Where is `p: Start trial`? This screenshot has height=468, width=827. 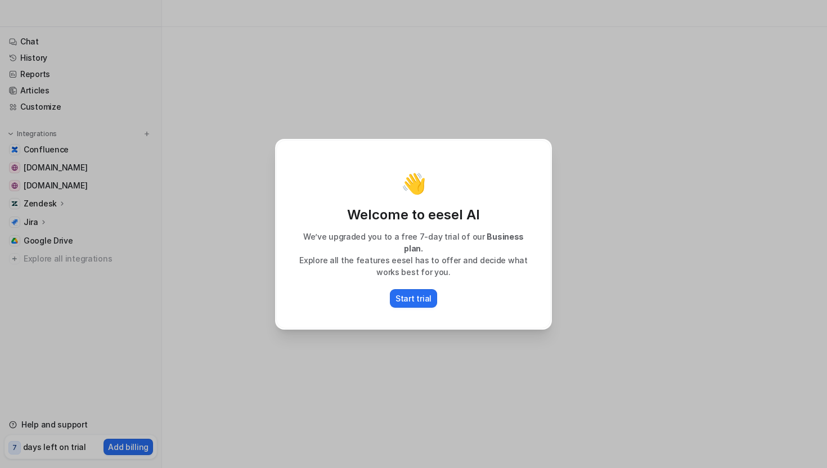
p: Start trial is located at coordinates (413, 298).